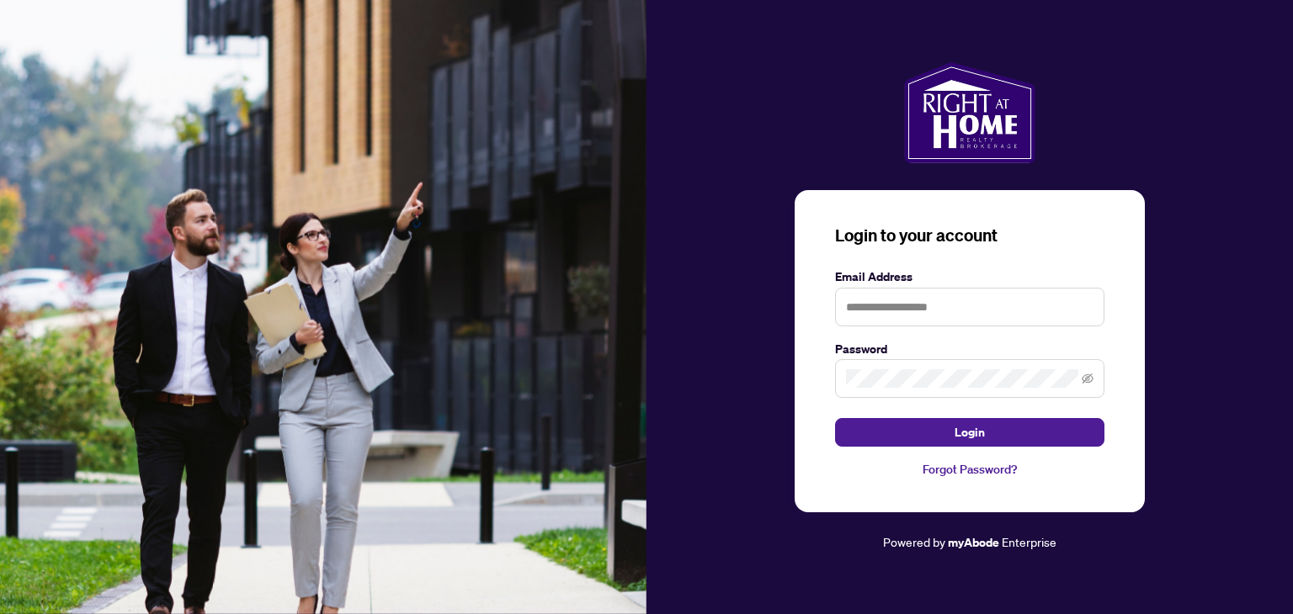 The width and height of the screenshot is (1293, 614). I want to click on label: Email Address, so click(970, 277).